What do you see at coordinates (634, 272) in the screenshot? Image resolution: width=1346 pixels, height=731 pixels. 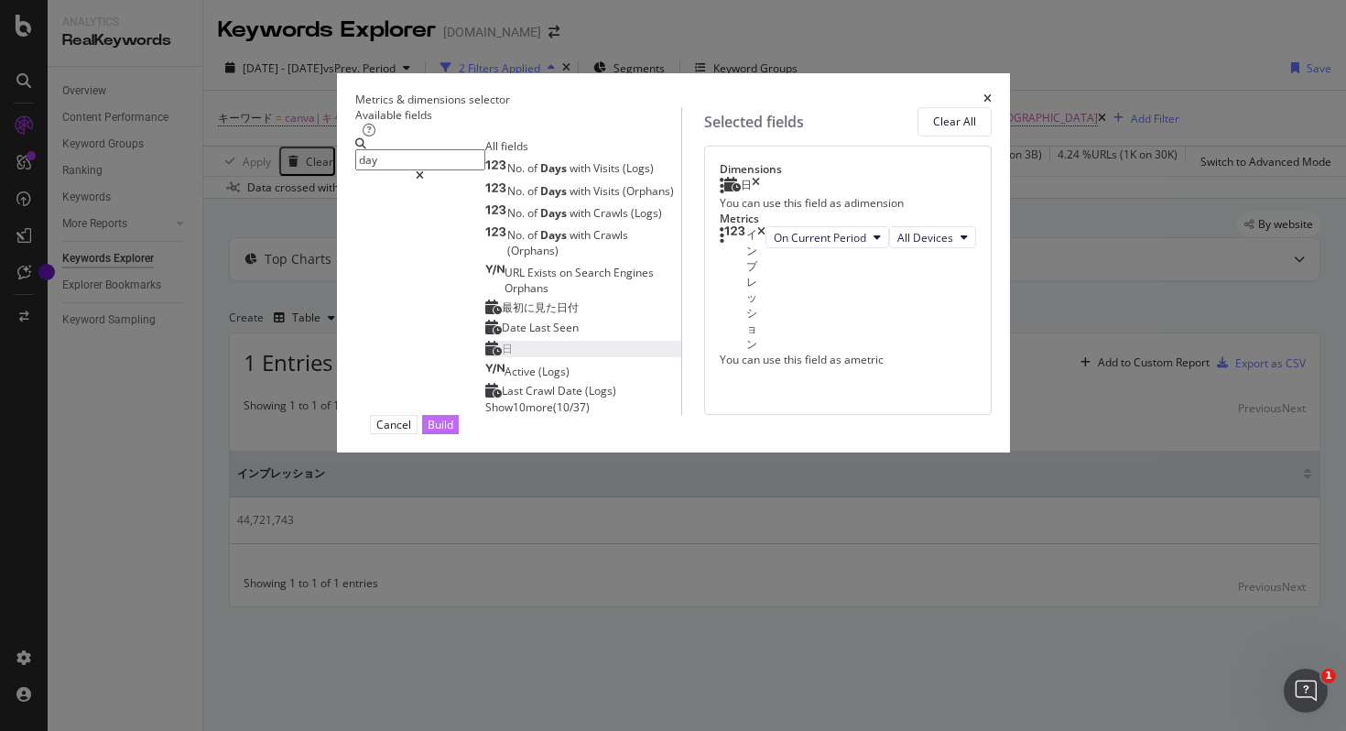 I see `span: Engines` at bounding box center [634, 272].